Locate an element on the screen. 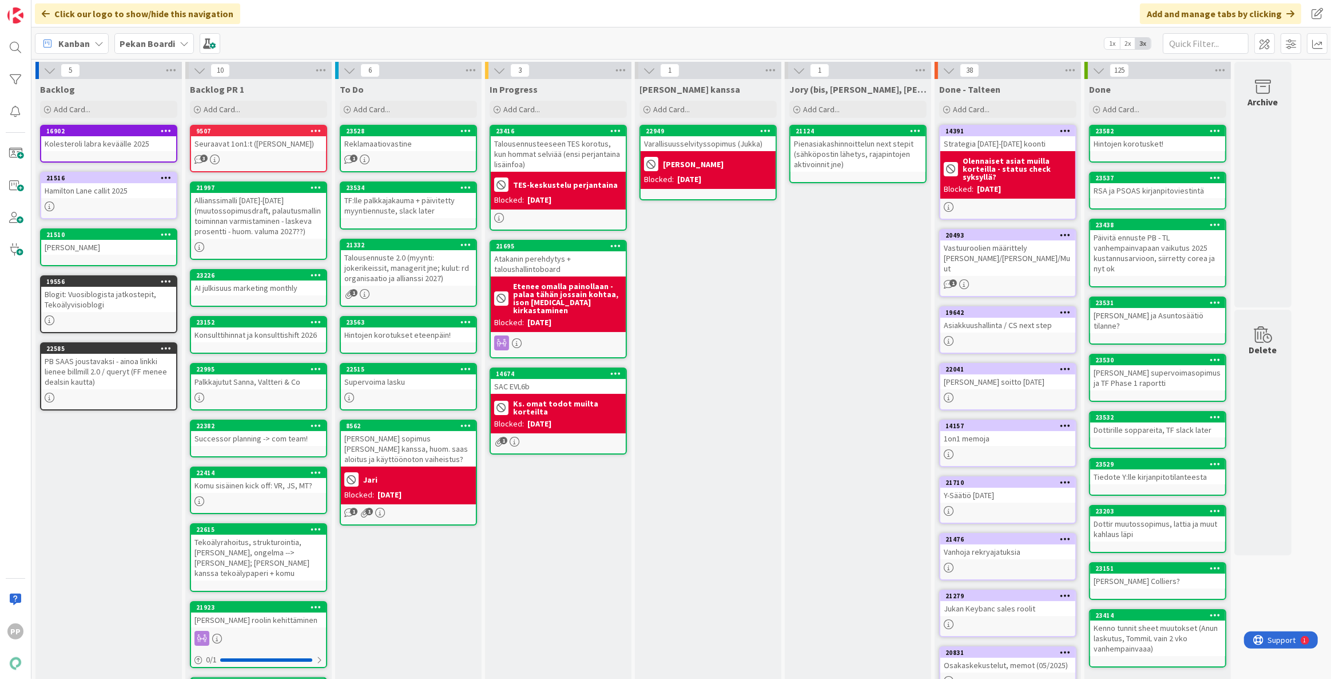  div: 23582 is located at coordinates (1158, 131).